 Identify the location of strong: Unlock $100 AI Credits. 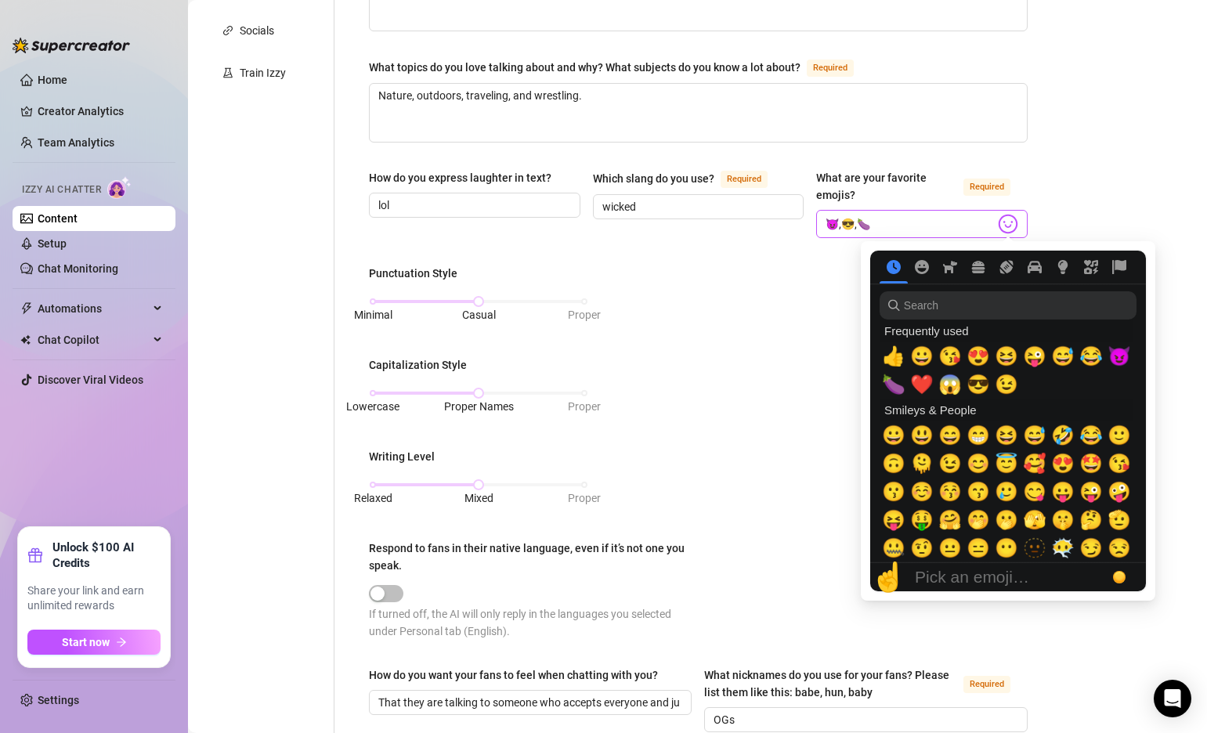
(107, 555).